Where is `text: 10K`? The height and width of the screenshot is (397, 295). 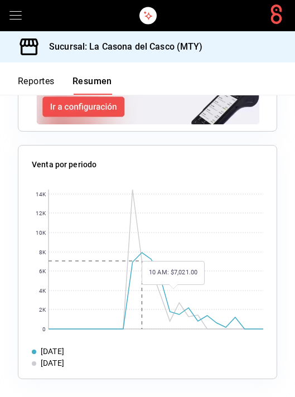
text: 10K is located at coordinates (41, 232).